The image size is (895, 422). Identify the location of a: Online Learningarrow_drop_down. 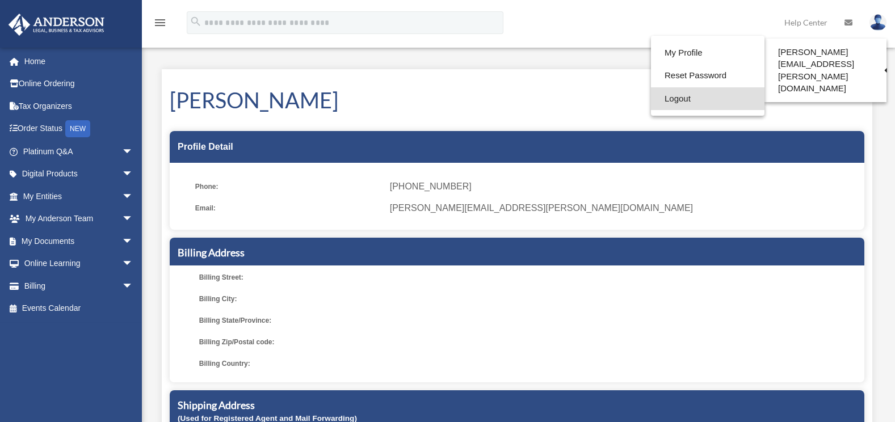
(79, 264).